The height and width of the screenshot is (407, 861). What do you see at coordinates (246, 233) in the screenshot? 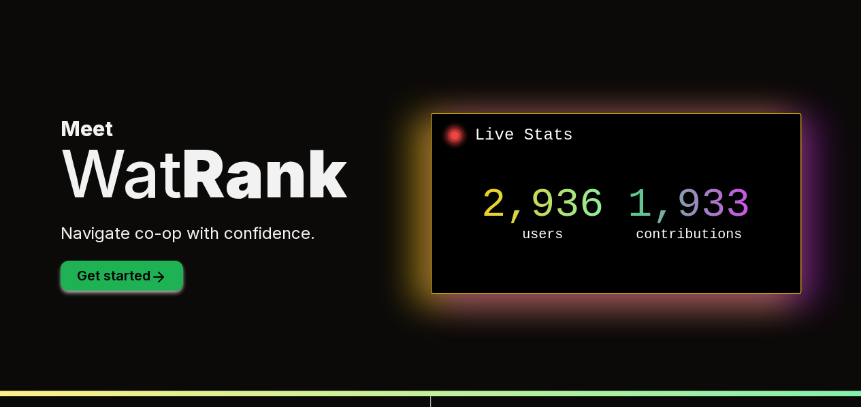
I see `p: Navigate co-op with confidence.` at bounding box center [246, 233].